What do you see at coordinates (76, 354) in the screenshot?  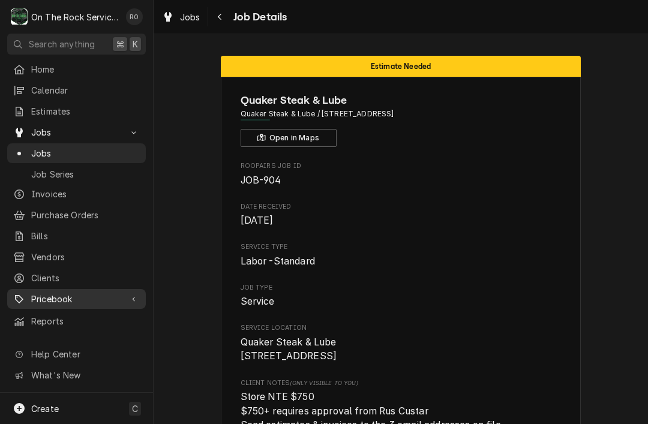 I see `a: Go to Help Center` at bounding box center [76, 354].